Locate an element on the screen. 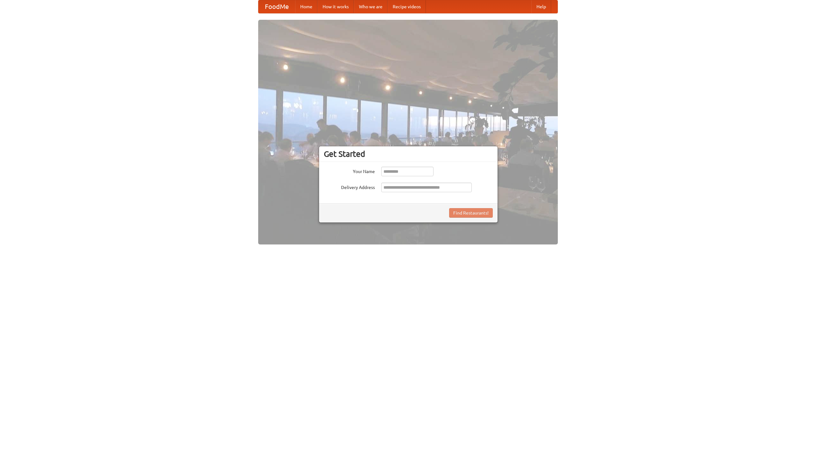 This screenshot has width=816, height=451. a: How it works is located at coordinates (336, 7).